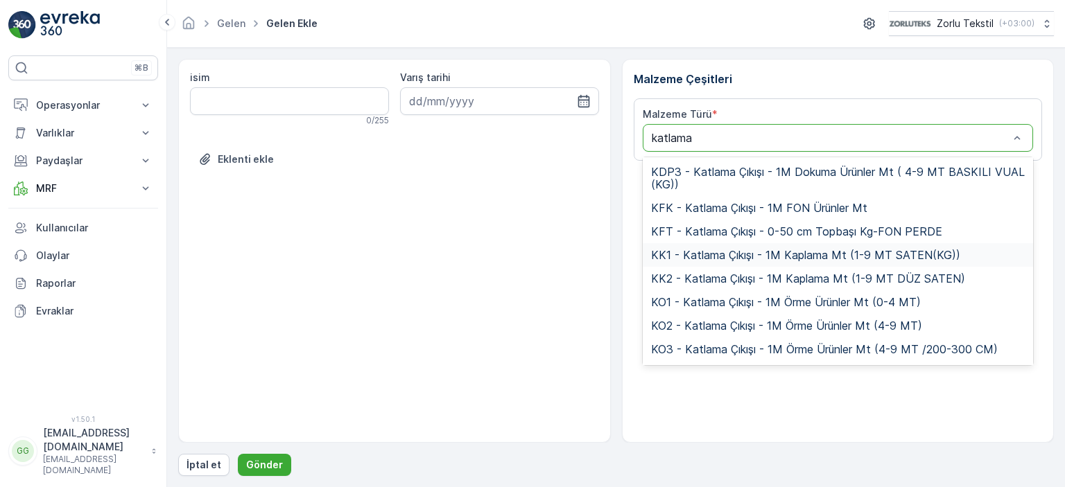  What do you see at coordinates (83, 283) in the screenshot?
I see `a: Raporlar` at bounding box center [83, 283].